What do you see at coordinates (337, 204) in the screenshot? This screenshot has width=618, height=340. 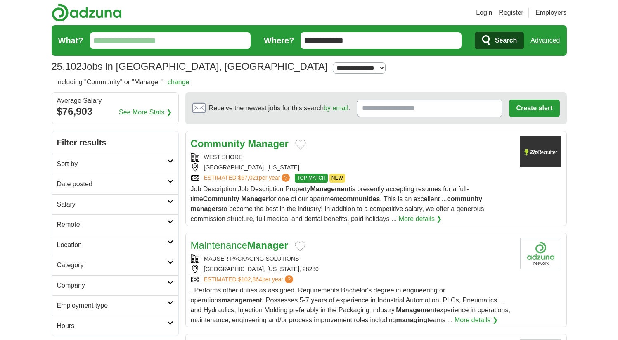 I see `span: Job Description Job Description Property is presently accepting resumes for a full-time for one o...` at bounding box center [337, 204].